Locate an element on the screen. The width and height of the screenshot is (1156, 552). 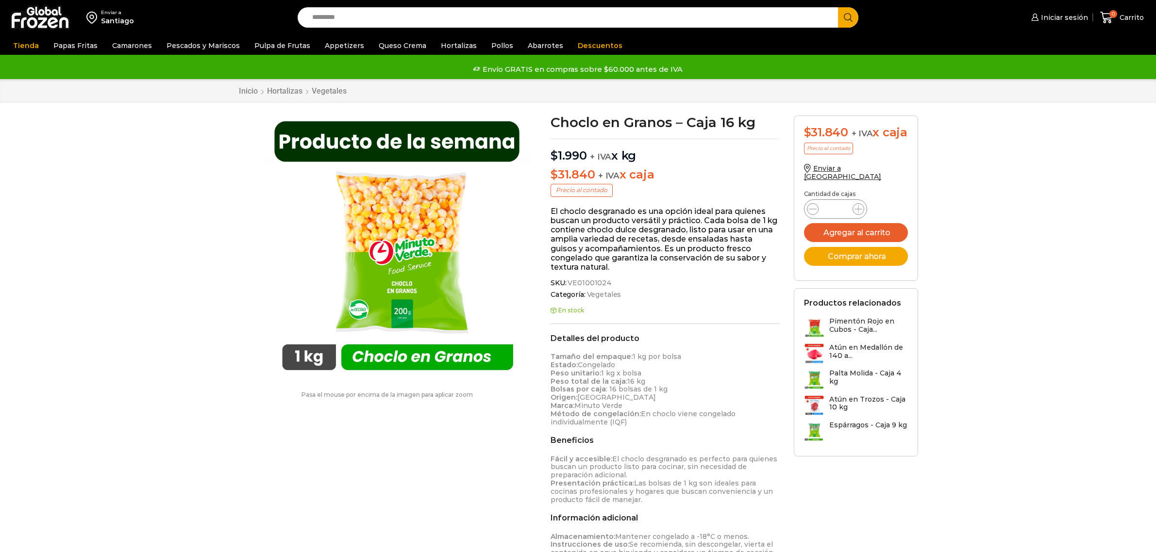
a: Queso Crema is located at coordinates (402, 46).